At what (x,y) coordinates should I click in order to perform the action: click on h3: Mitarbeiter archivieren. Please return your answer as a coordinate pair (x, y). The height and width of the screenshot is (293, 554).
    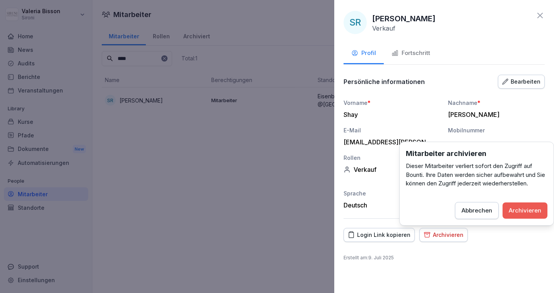
    Looking at the image, I should click on (477, 153).